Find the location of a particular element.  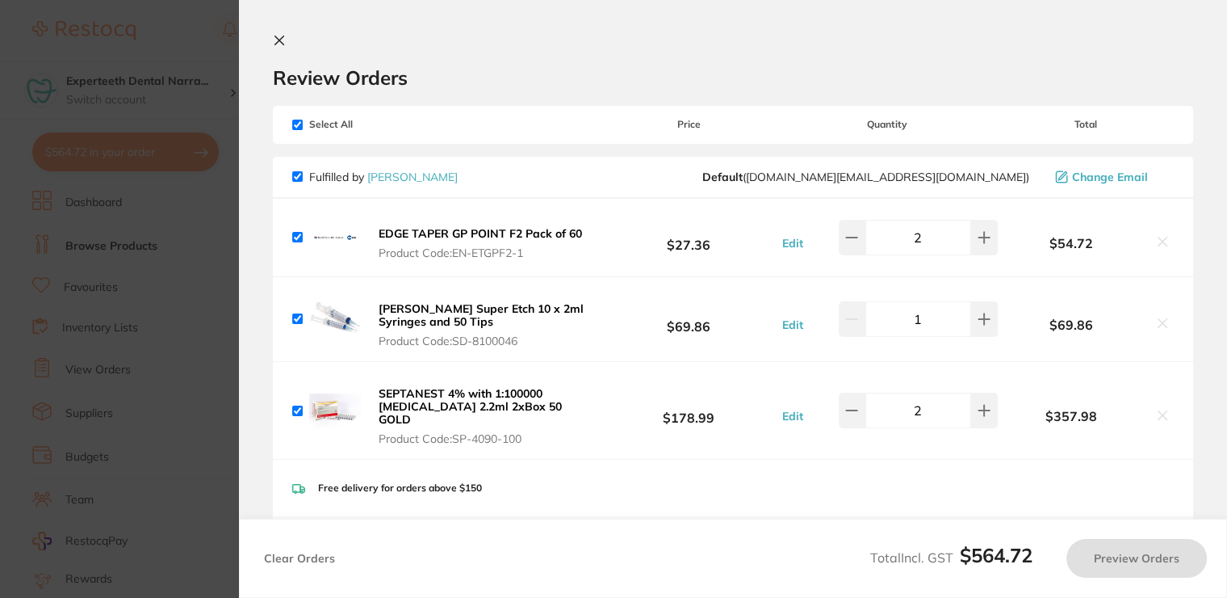

span: Change Email is located at coordinates (1110, 177).